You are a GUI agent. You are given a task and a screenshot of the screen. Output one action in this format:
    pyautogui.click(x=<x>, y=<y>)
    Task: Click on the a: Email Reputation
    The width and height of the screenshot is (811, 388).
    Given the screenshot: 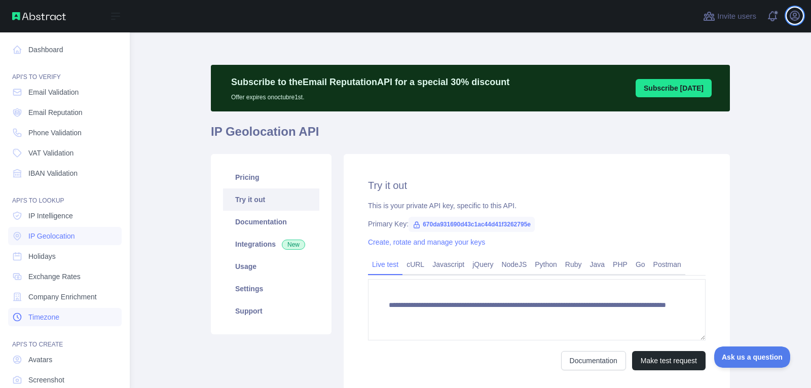 What is the action you would take?
    pyautogui.click(x=65, y=112)
    